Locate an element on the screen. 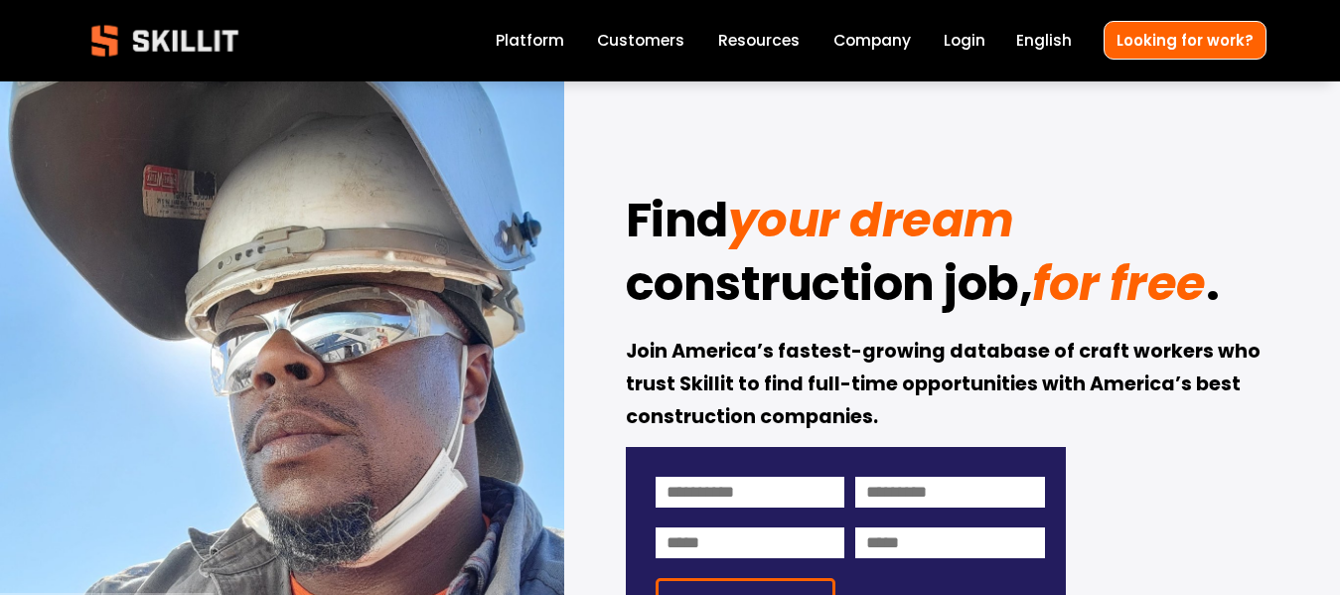  a: Customers is located at coordinates (641, 41).